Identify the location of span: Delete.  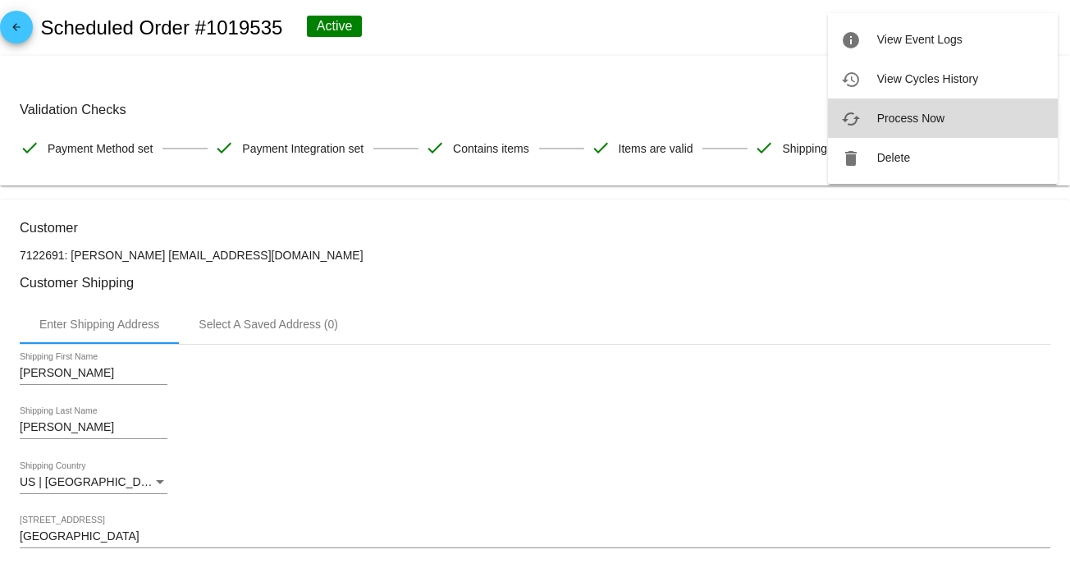
(894, 158).